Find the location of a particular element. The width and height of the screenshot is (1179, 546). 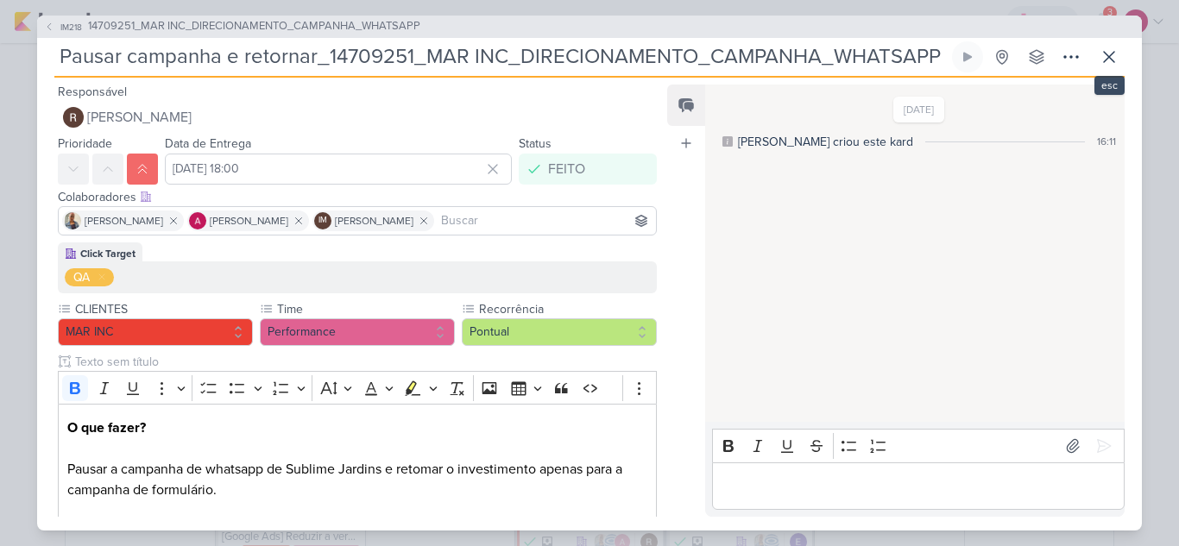

input: Buscar is located at coordinates (544, 221).